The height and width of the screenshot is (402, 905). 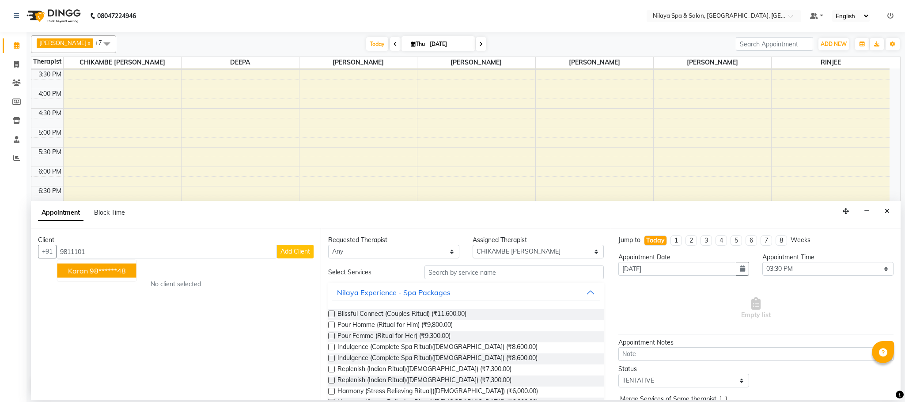 What do you see at coordinates (830, 62) in the screenshot?
I see `span: RINJEE` at bounding box center [830, 62].